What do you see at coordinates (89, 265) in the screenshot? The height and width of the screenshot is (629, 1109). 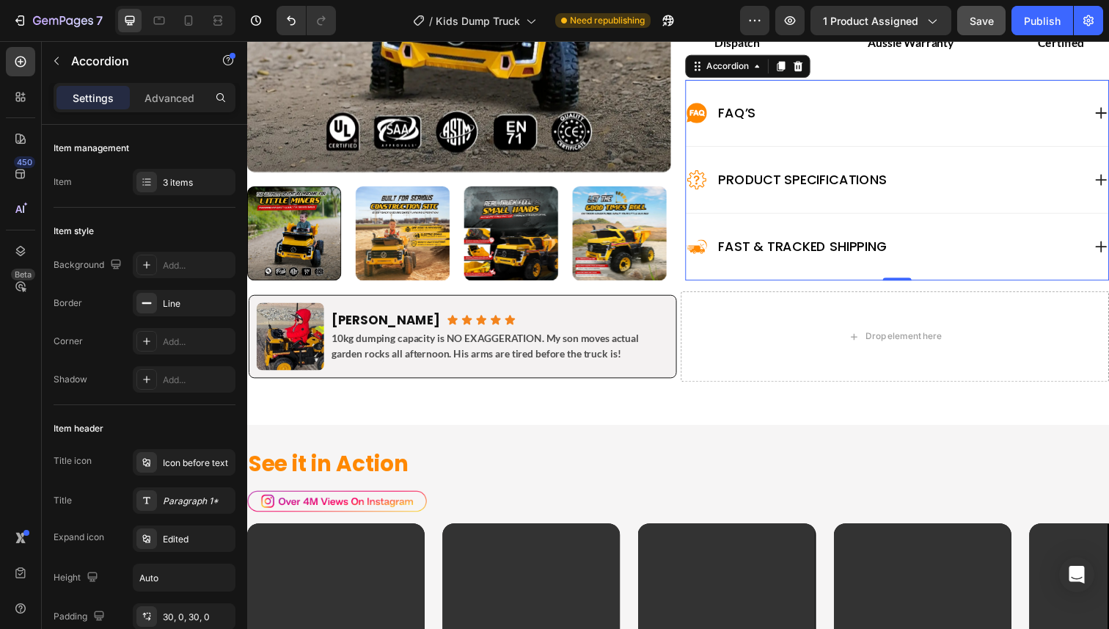 I see `div: Background` at bounding box center [89, 265].